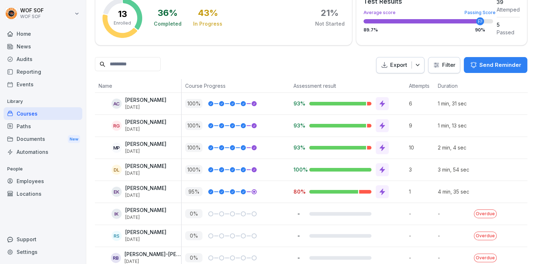 Image resolution: width=536 pixels, height=264 pixels. I want to click on p: 6, so click(422, 103).